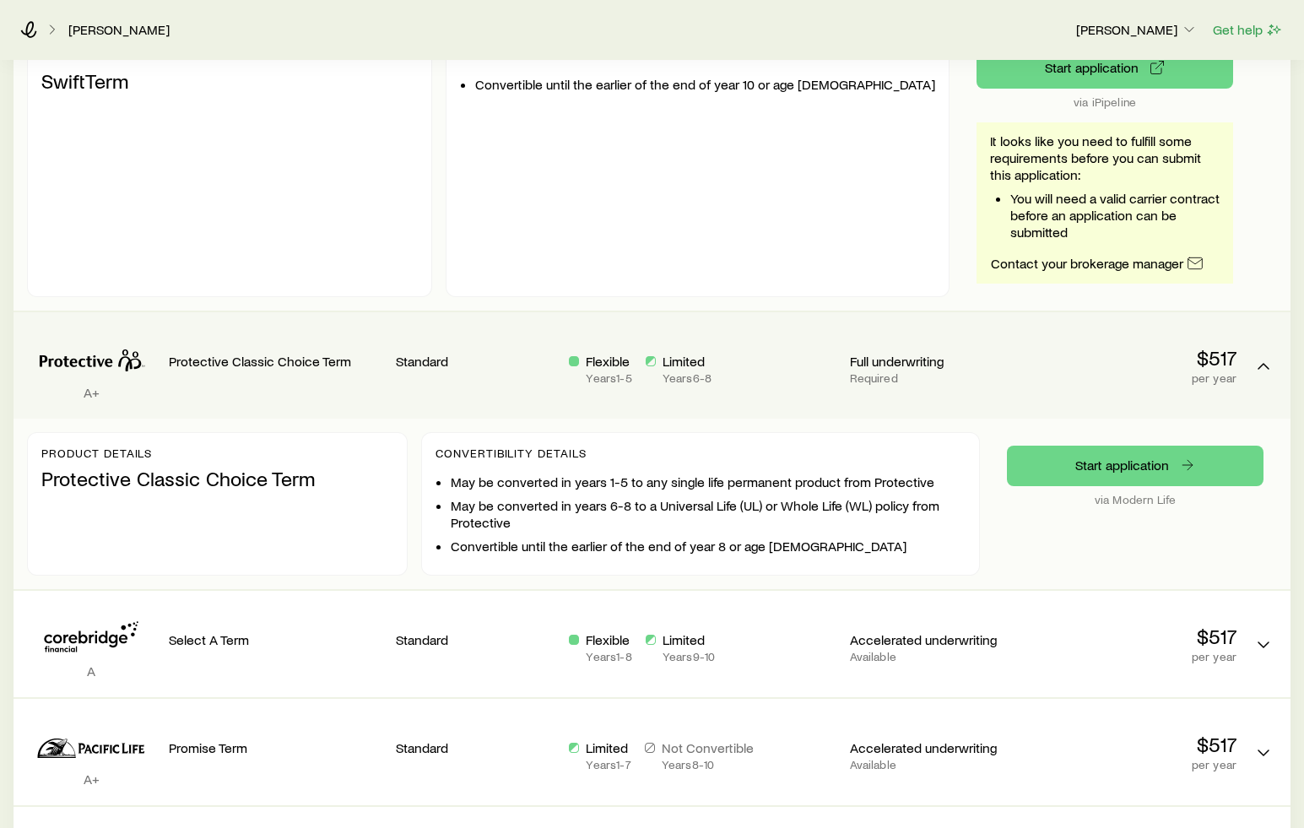 Image resolution: width=1304 pixels, height=828 pixels. Describe the element at coordinates (275, 640) in the screenshot. I see `p: Select A Term` at that location.